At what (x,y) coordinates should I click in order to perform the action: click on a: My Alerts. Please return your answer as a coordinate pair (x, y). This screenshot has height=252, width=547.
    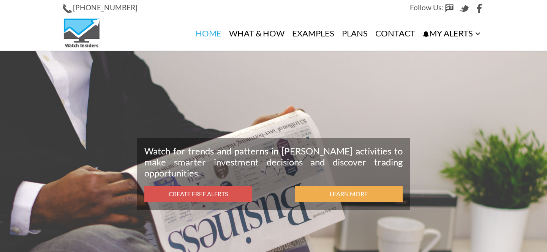
    Looking at the image, I should click on (452, 33).